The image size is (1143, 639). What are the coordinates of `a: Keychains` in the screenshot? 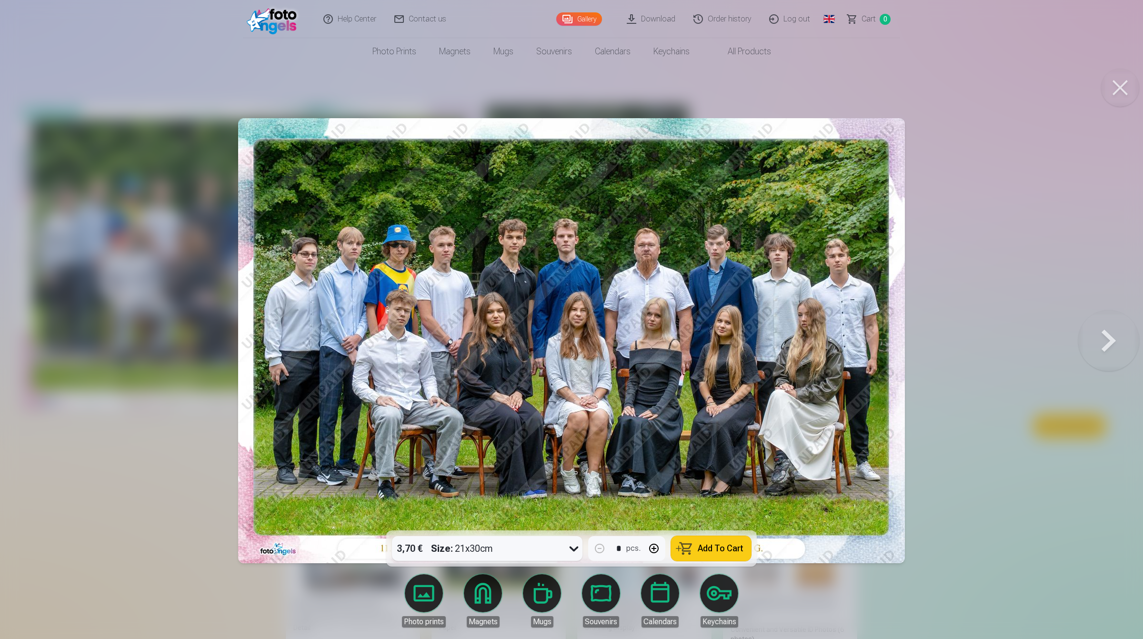 It's located at (671, 51).